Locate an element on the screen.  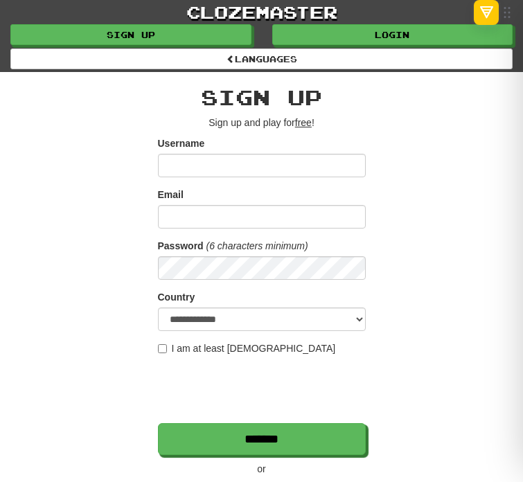
label: Country is located at coordinates (177, 297).